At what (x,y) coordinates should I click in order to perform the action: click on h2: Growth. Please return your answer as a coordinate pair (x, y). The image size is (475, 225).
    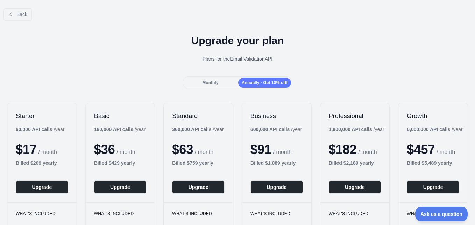
    Looking at the image, I should click on (433, 116).